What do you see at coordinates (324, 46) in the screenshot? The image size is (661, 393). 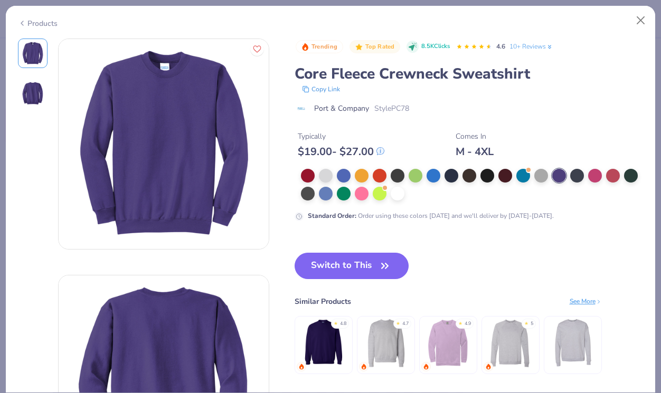 I see `span: Trending` at bounding box center [324, 46].